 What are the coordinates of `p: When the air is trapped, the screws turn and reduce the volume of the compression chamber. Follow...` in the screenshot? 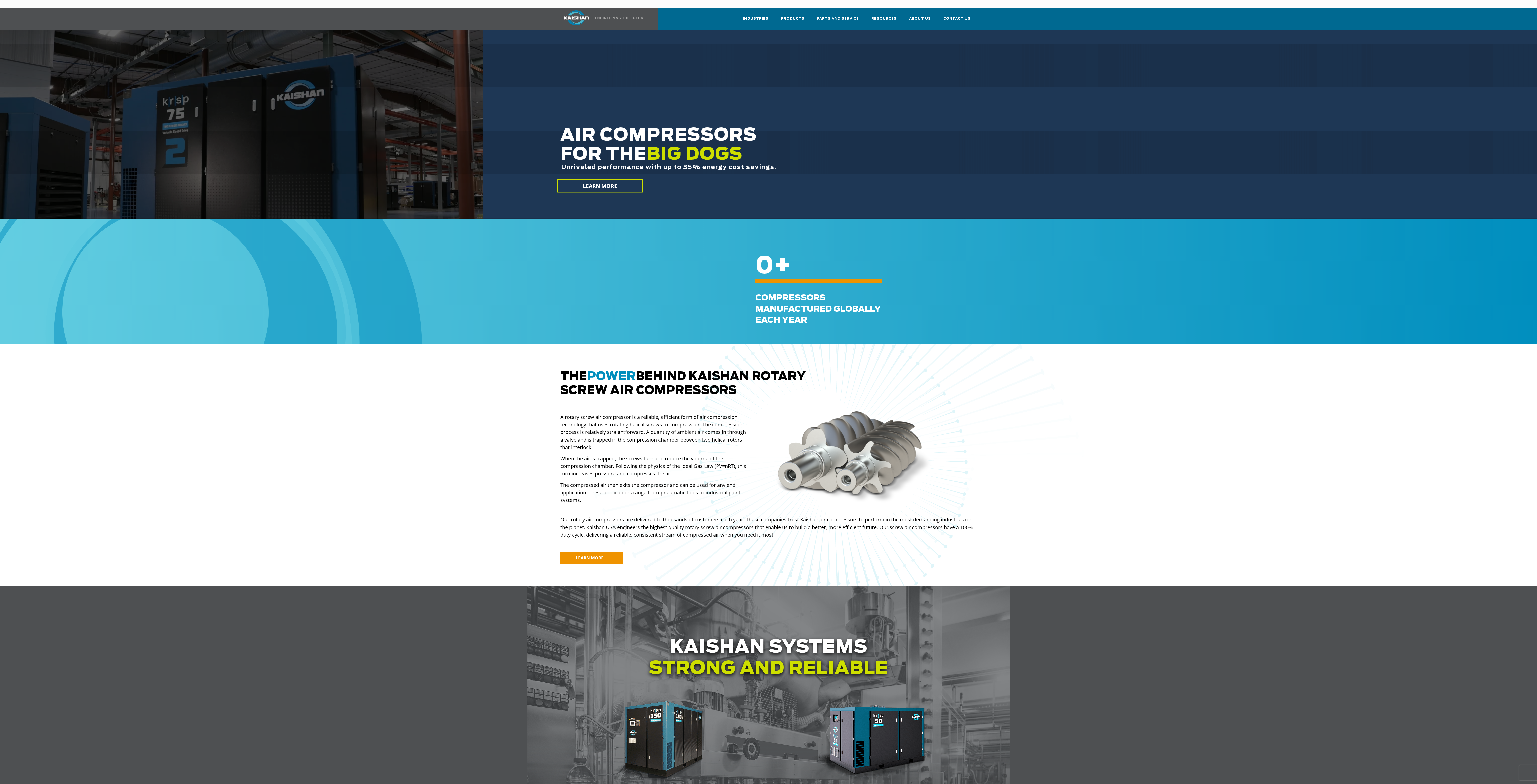 It's located at (655, 466).